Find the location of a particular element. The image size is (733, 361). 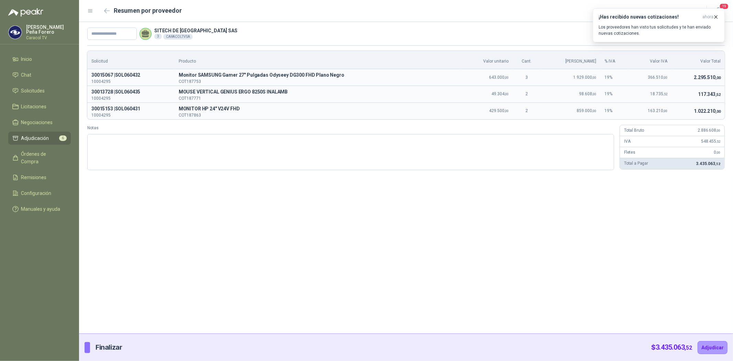

span: MOUSE VERTICAL GENIUS ERGO 8250S INALAMB is located at coordinates (318, 92).